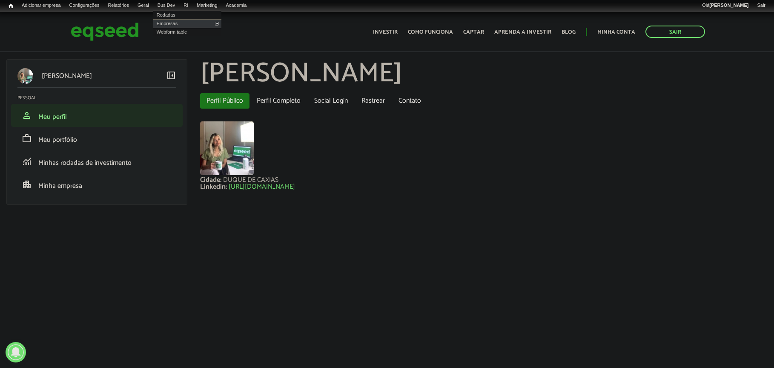  What do you see at coordinates (227, 148) in the screenshot?
I see `img: Foto de CHAYENNE TENÓRIO BARBOSA` at bounding box center [227, 148].